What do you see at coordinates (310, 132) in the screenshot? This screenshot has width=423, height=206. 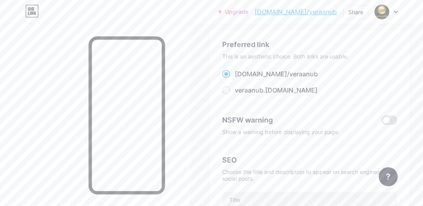 I see `div: Show a warning before displaying your page.` at bounding box center [310, 132].